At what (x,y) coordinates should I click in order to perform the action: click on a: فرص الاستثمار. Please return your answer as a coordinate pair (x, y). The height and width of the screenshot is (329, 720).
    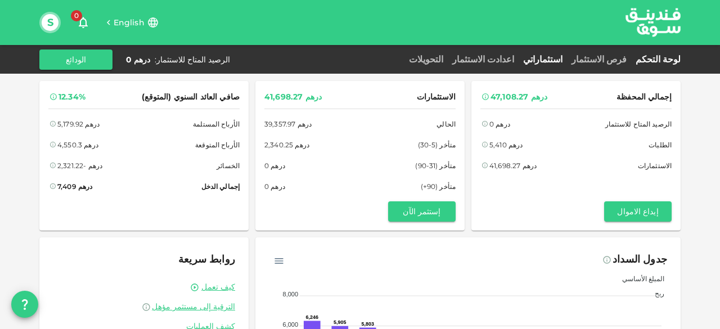
    Looking at the image, I should click on (599, 59).